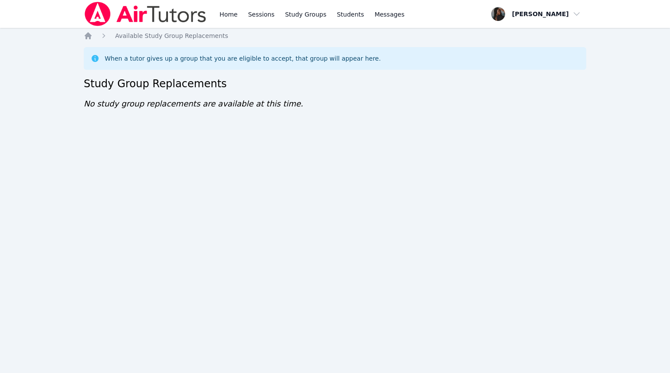  I want to click on h2: Study Group Replacements, so click(335, 84).